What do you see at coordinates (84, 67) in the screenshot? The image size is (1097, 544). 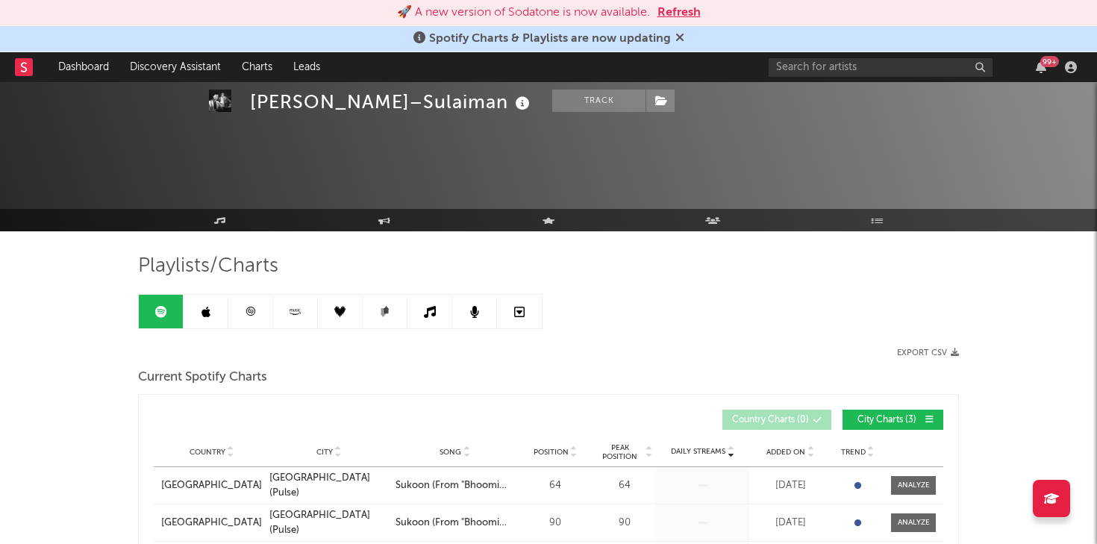 I see `a: Dashboard` at bounding box center [84, 67].